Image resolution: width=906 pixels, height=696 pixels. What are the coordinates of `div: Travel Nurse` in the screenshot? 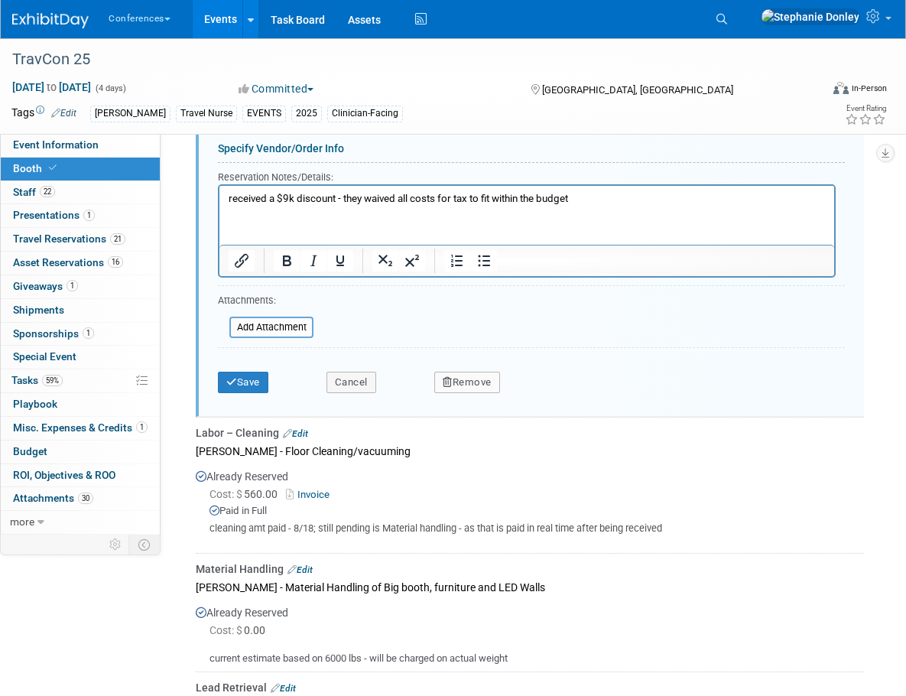 It's located at (206, 113).